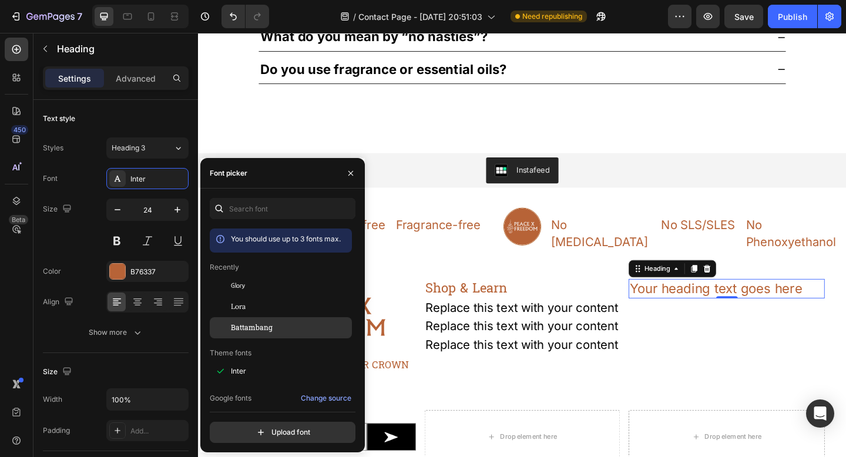  I want to click on p: Cruelty-free, so click(166, 209).